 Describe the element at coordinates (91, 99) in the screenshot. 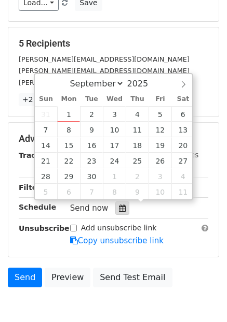

I see `span: Tue` at that location.